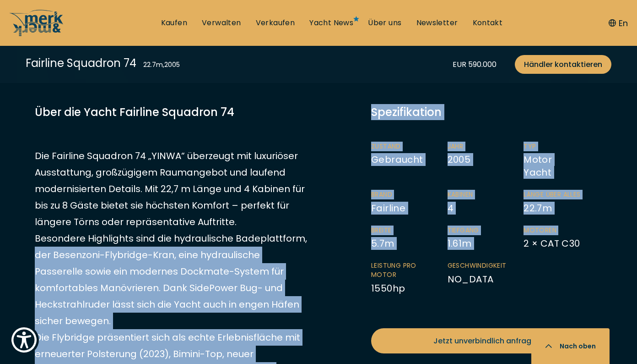  Describe the element at coordinates (222, 23) in the screenshot. I see `a: Verwalten` at that location.